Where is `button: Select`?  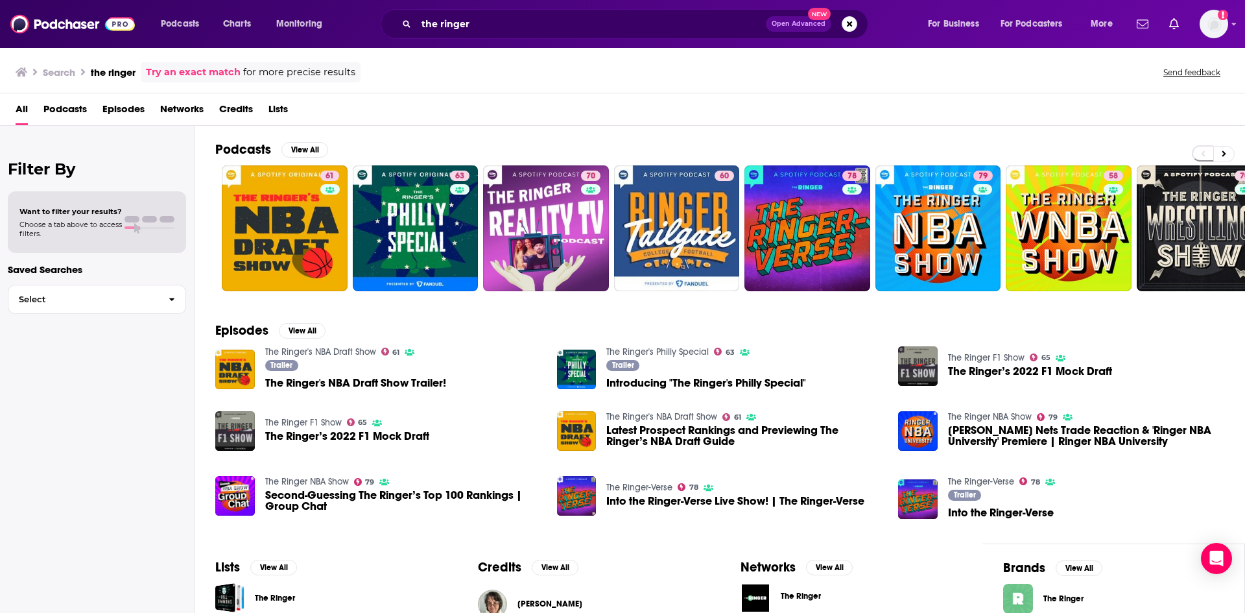
button: Select is located at coordinates (97, 299).